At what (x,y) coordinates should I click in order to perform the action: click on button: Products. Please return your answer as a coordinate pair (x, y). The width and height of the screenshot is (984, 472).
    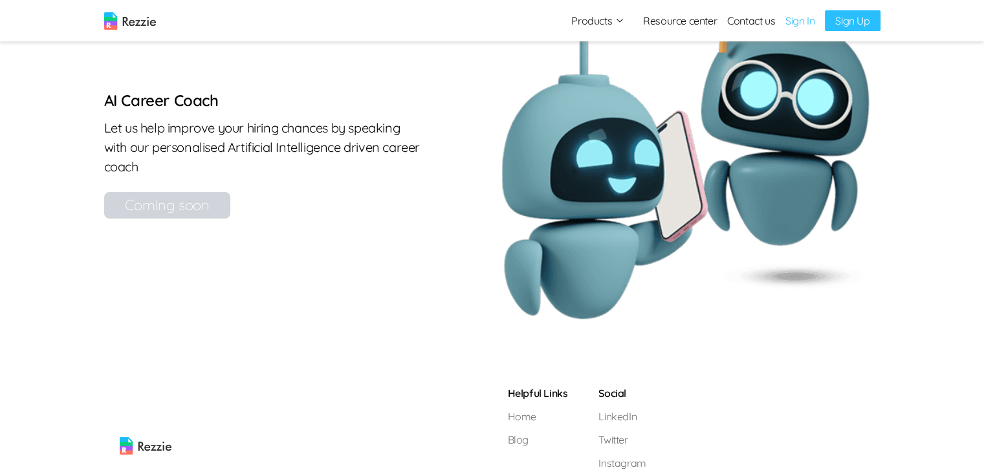
    Looking at the image, I should click on (598, 21).